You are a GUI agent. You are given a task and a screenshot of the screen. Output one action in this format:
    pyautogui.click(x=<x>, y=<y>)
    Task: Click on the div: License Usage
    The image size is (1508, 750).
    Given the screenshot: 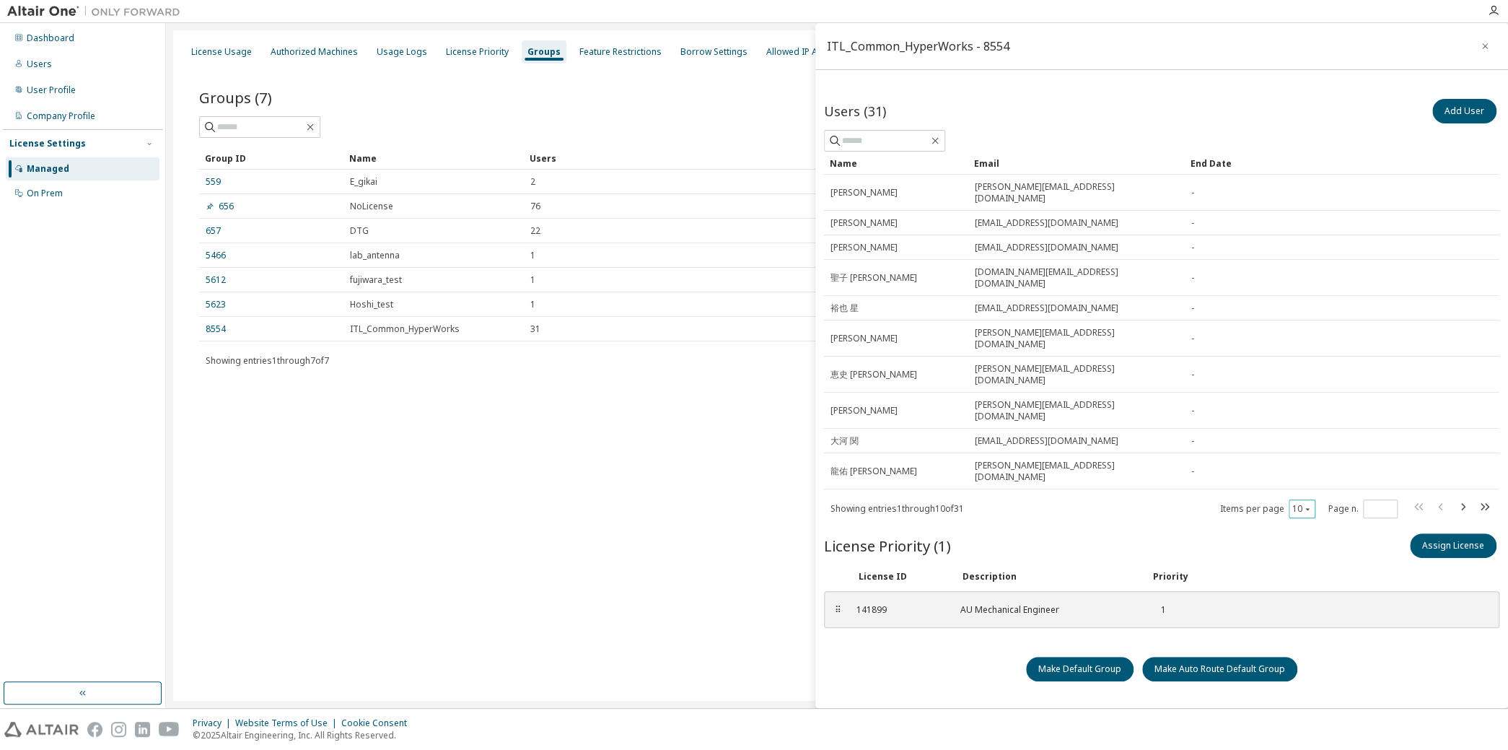 What is the action you would take?
    pyautogui.click(x=221, y=52)
    